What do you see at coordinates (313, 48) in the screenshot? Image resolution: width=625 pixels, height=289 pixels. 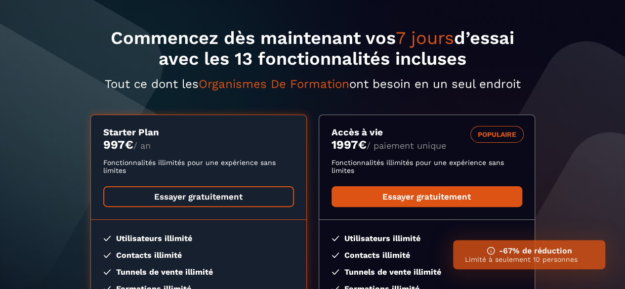 I see `h1: Commencez dès maintenant vos d’essai avec les 13 fonctionnalités incluses` at bounding box center [313, 48].